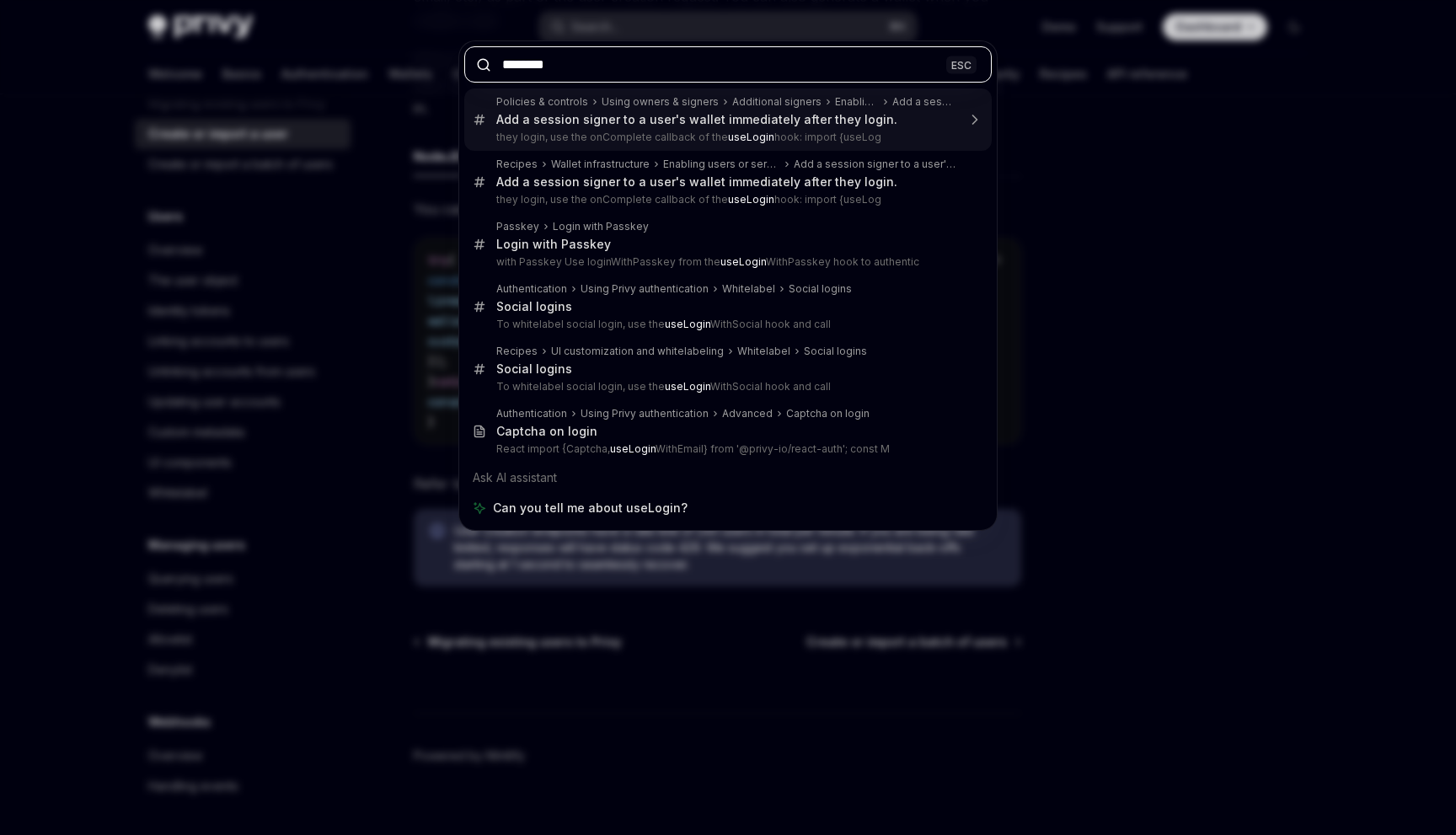  Describe the element at coordinates (726, 448) in the screenshot. I see `p: React import {Captcha, WithEmail} from '@privy-io/react-auth'; const M` at that location.